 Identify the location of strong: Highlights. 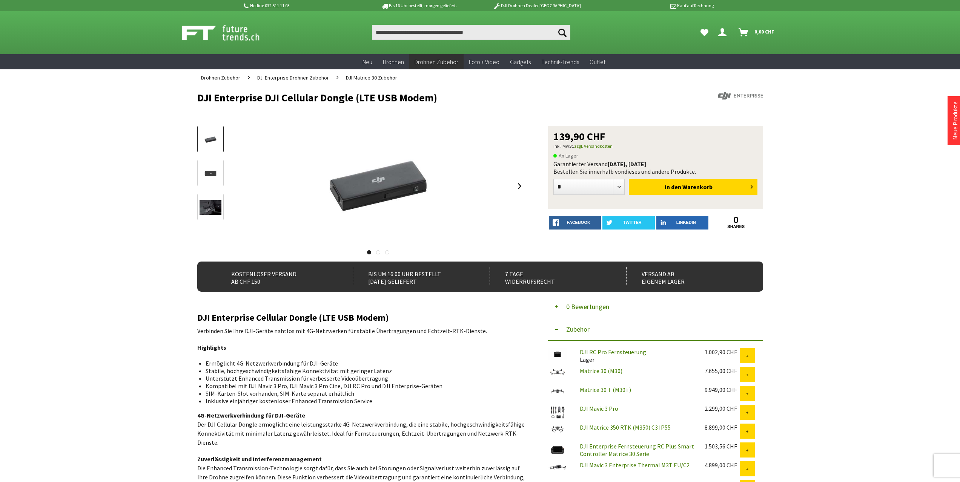
(212, 348).